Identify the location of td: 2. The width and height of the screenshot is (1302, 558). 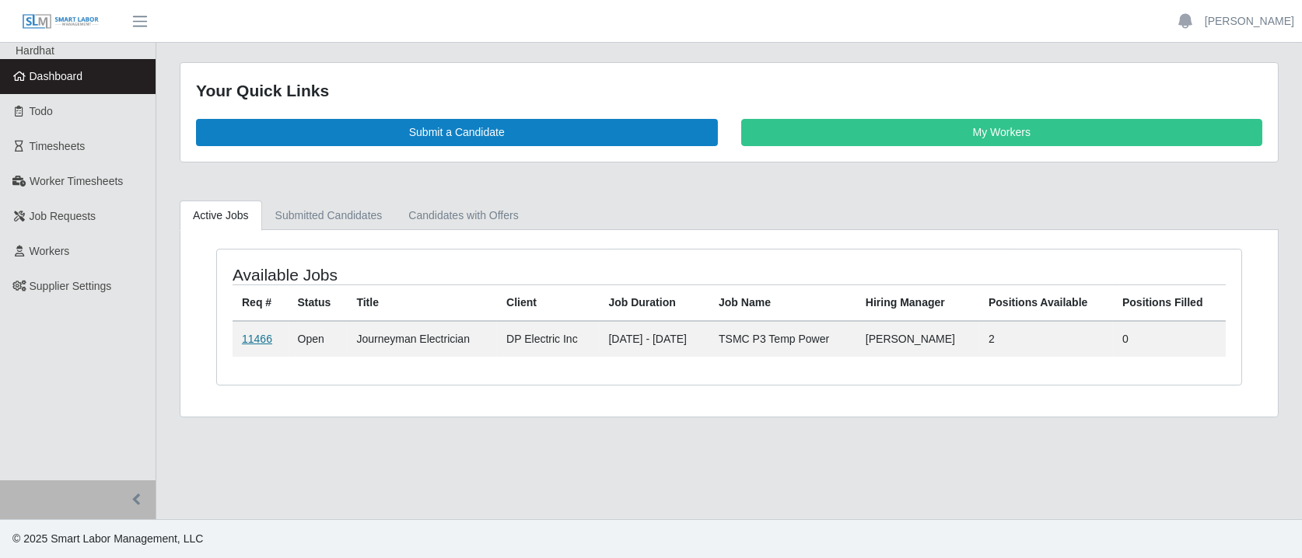
(1046, 339).